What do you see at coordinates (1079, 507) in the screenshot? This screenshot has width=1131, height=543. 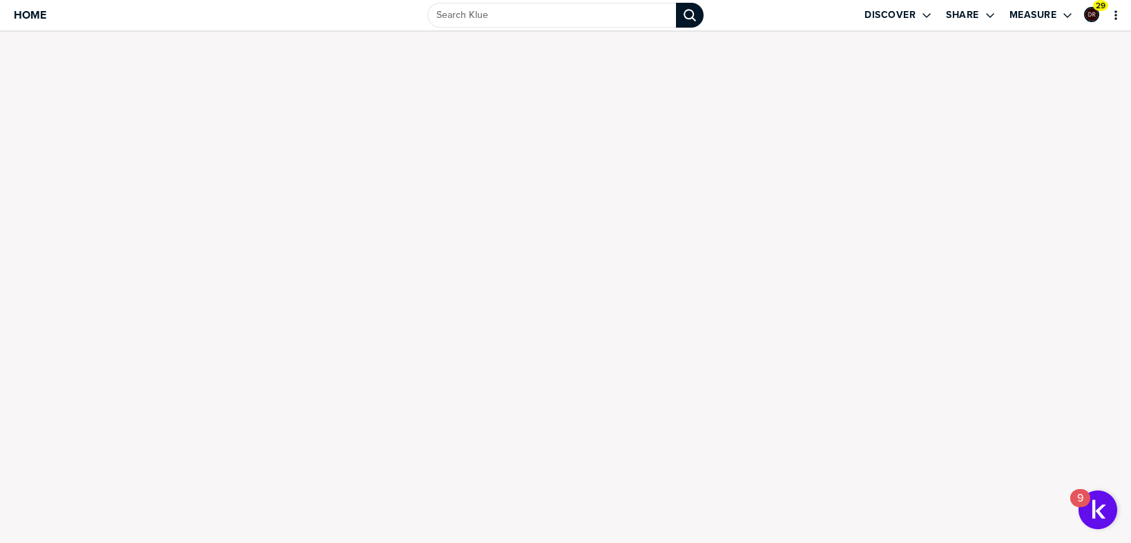 I see `div: 9` at bounding box center [1079, 507].